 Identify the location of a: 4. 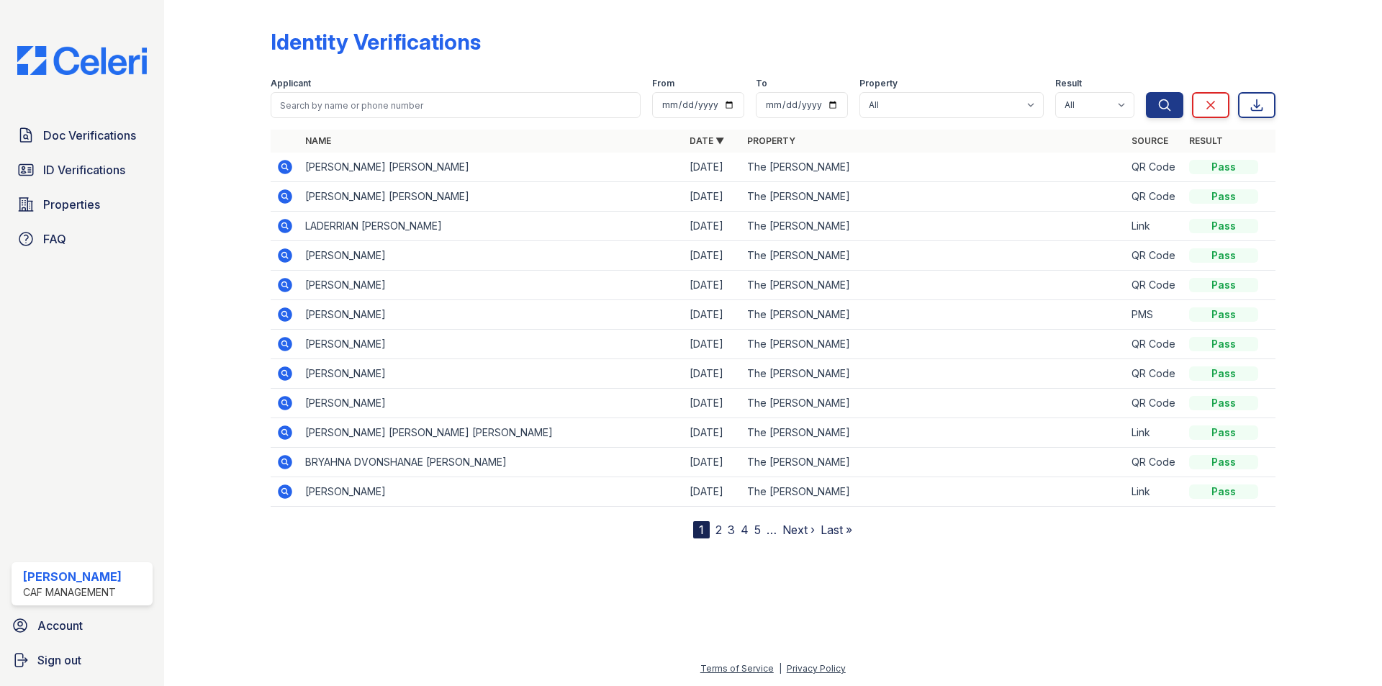
(744, 530).